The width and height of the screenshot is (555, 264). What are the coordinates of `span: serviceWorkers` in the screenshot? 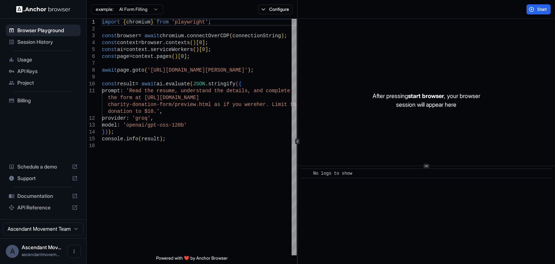 It's located at (172, 50).